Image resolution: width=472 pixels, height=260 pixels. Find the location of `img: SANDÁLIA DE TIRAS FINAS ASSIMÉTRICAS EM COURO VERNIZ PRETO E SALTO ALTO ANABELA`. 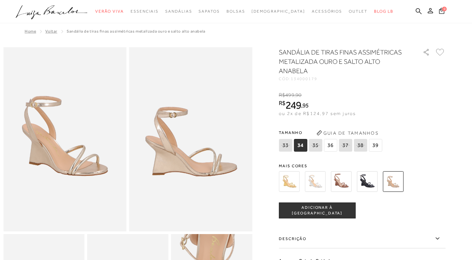

img: SANDÁLIA DE TIRAS FINAS ASSIMÉTRICAS EM COURO VERNIZ PRETO E SALTO ALTO ANABELA is located at coordinates (367, 182).